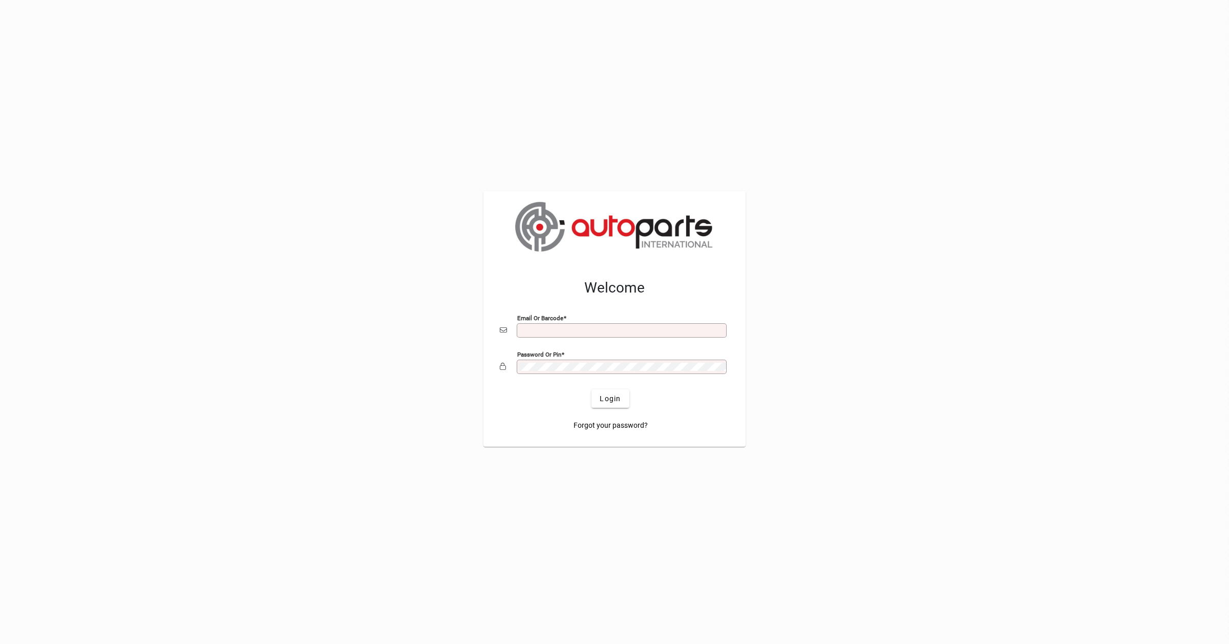  What do you see at coordinates (540, 318) in the screenshot?
I see `mat-label: Email or Barcode` at bounding box center [540, 318].